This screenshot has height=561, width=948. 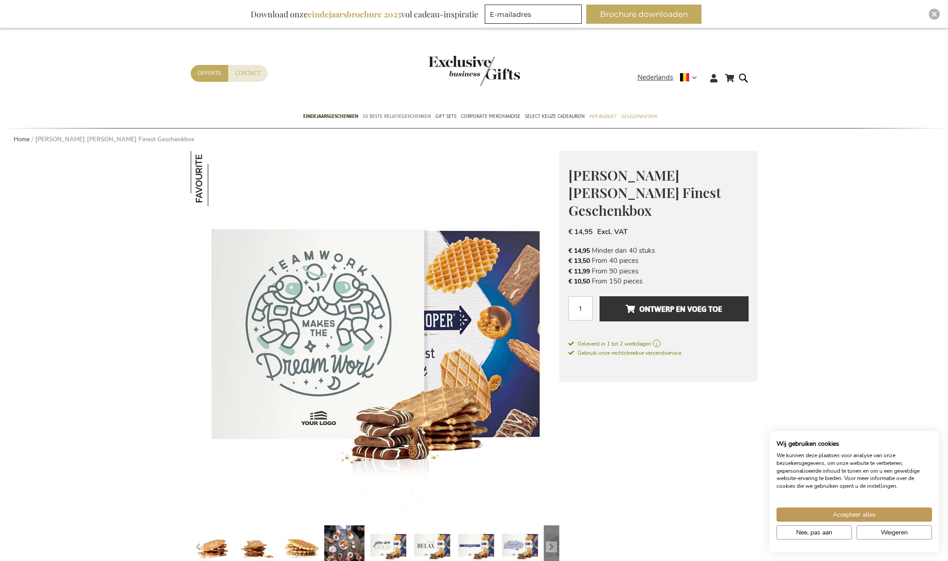 I want to click on button: Ontwerp en voeg toe, so click(x=673, y=309).